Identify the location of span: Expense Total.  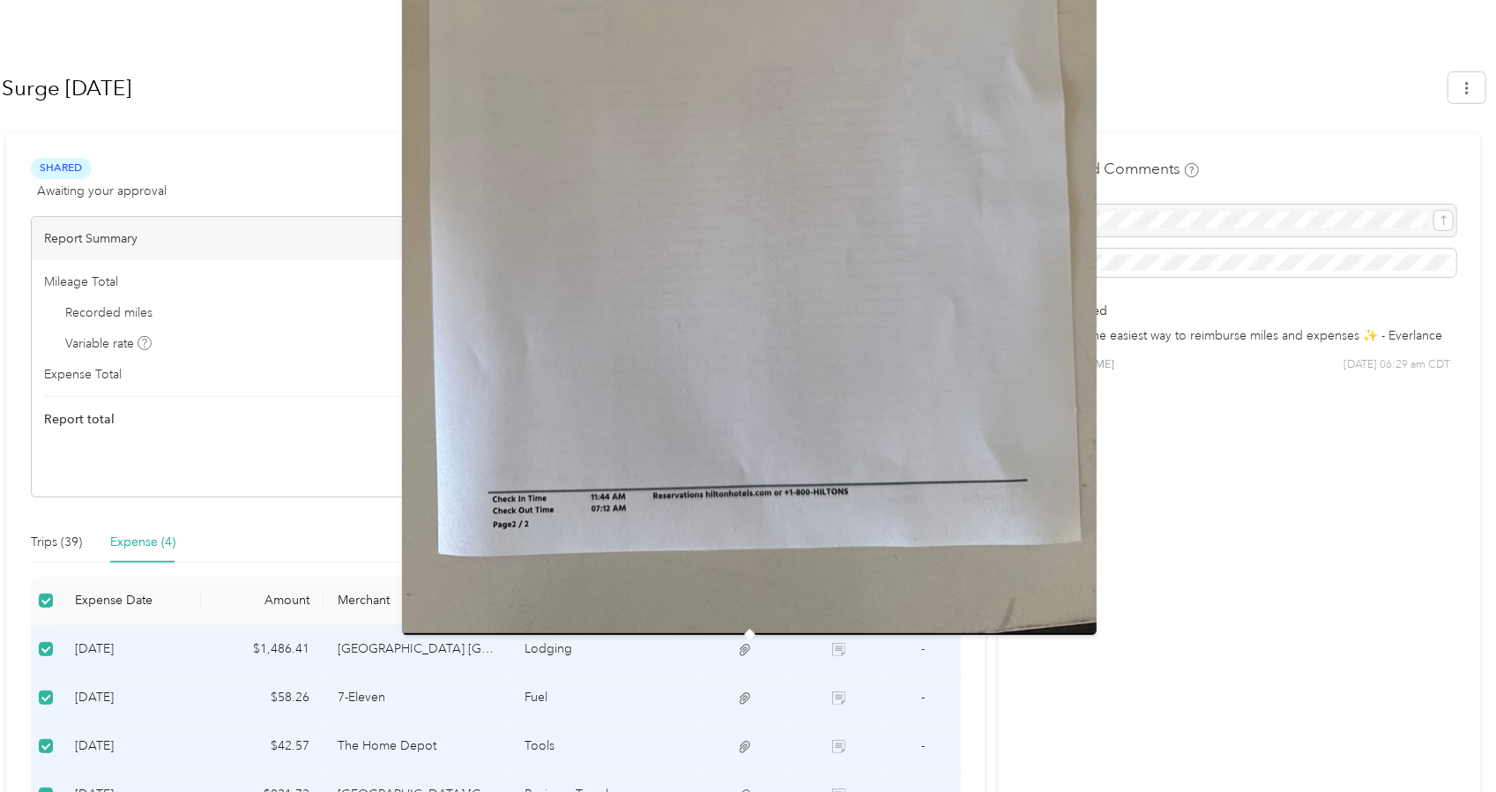
(83, 374).